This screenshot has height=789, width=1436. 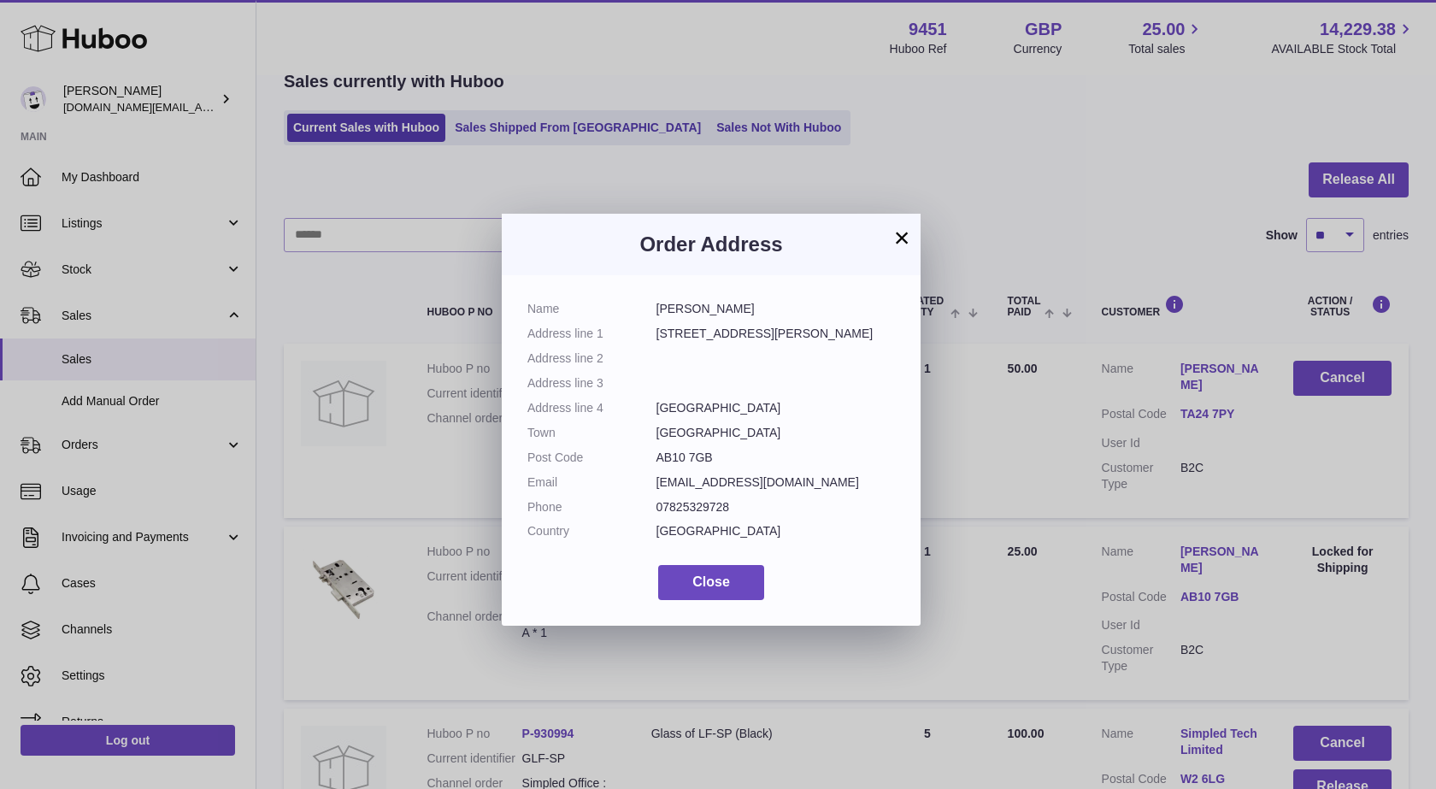 I want to click on dt: Post Code, so click(x=591, y=457).